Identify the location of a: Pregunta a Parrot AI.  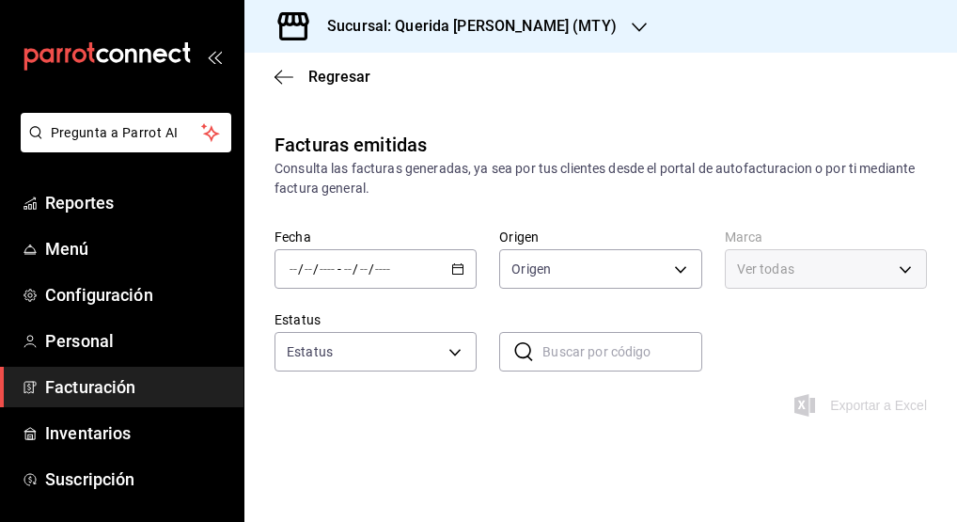
(122, 146).